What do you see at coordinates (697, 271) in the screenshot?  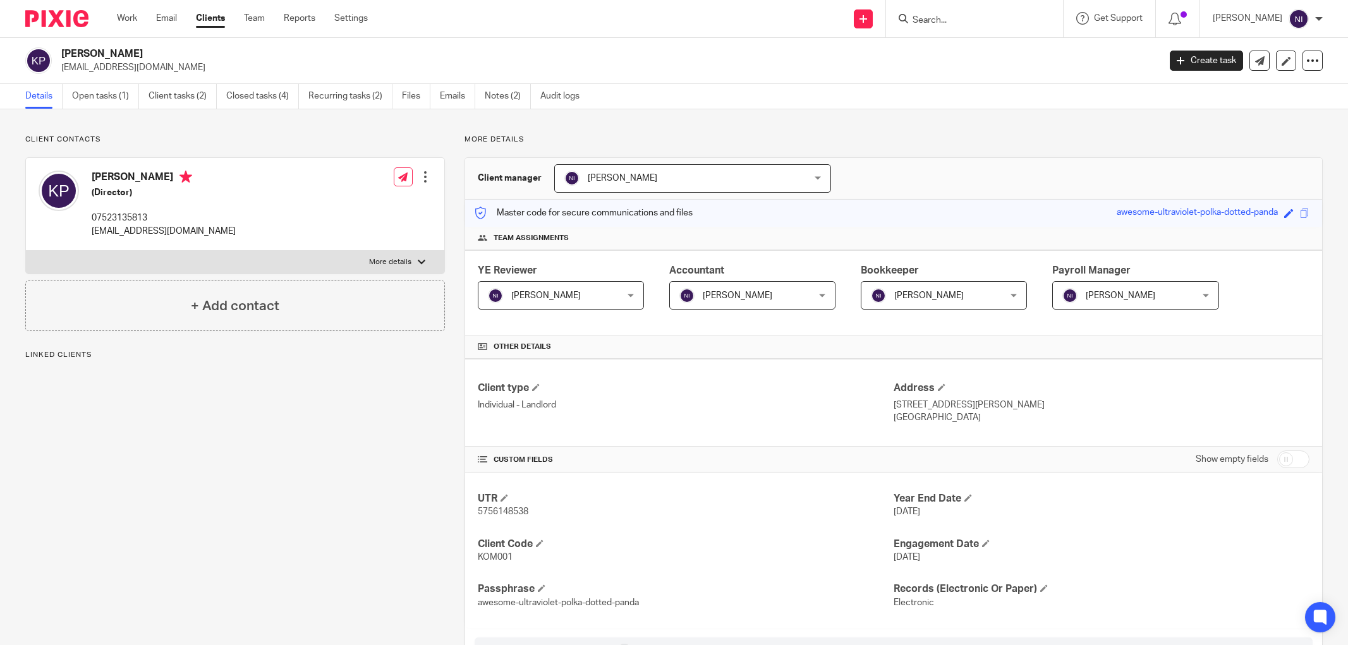 I see `span: Accountant` at bounding box center [697, 271].